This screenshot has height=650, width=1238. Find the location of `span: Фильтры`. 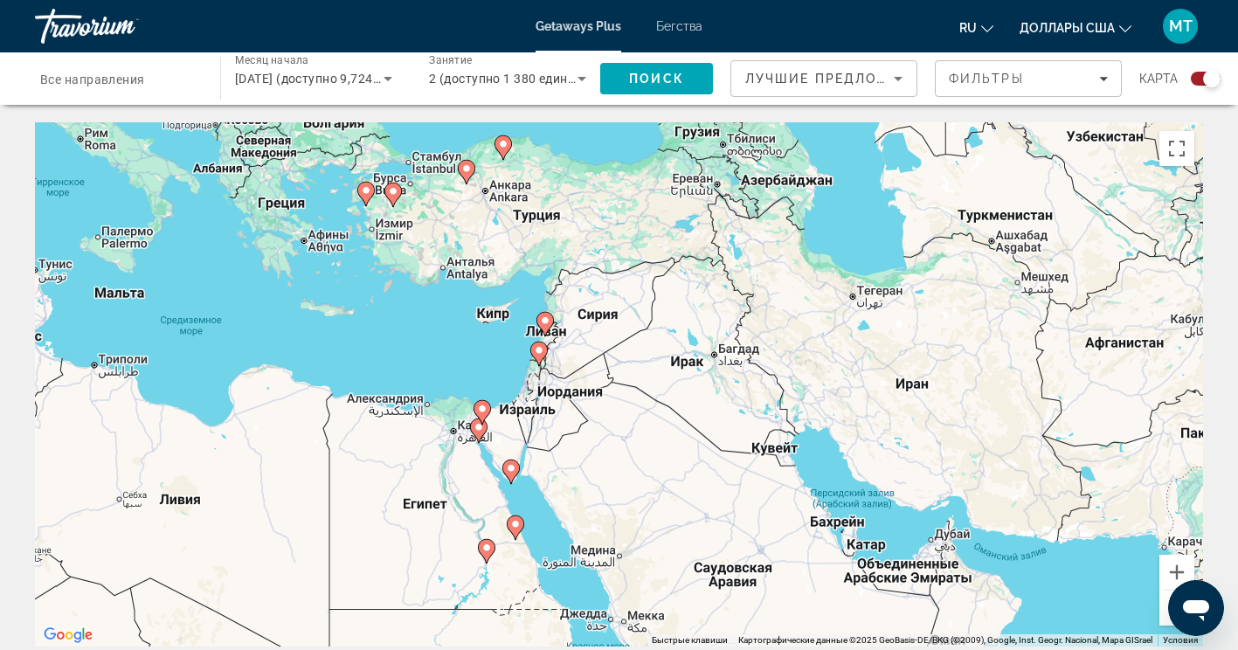

span: Фильтры is located at coordinates (986, 79).